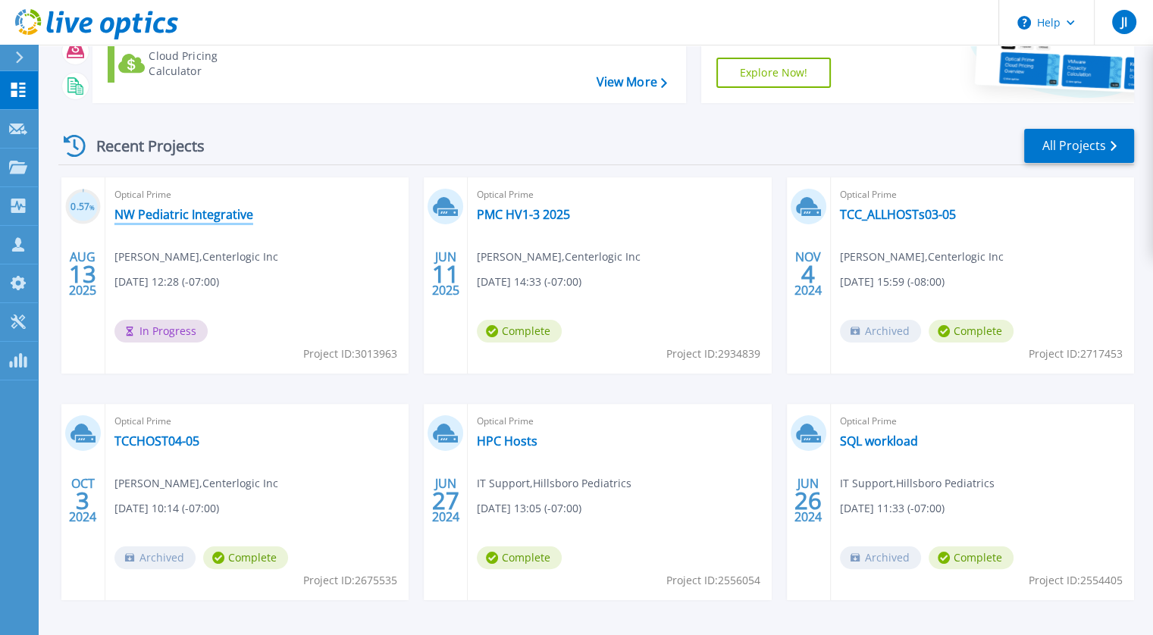 This screenshot has width=1153, height=635. I want to click on a: Cloud Pricing Calculator, so click(192, 64).